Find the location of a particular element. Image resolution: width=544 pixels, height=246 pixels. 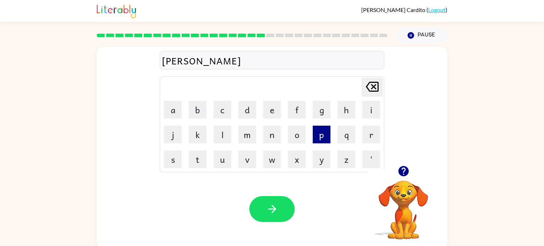

img: Literably is located at coordinates (116, 11).